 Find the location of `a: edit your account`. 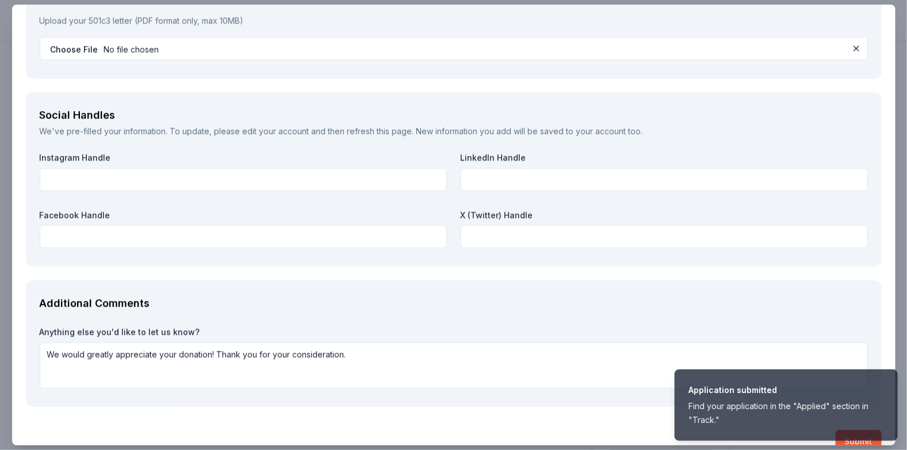

a: edit your account is located at coordinates (276, 131).